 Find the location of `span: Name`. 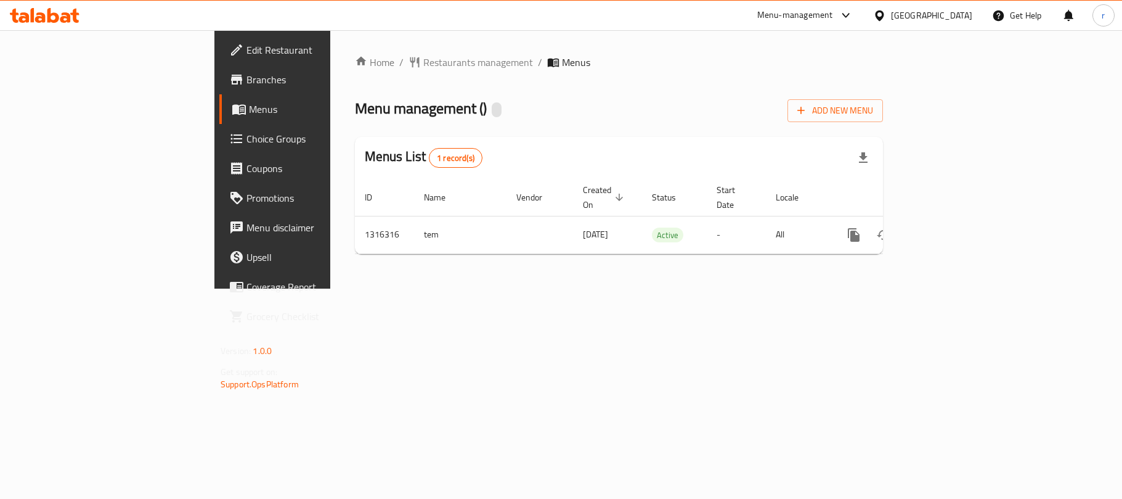

span: Name is located at coordinates (442, 197).